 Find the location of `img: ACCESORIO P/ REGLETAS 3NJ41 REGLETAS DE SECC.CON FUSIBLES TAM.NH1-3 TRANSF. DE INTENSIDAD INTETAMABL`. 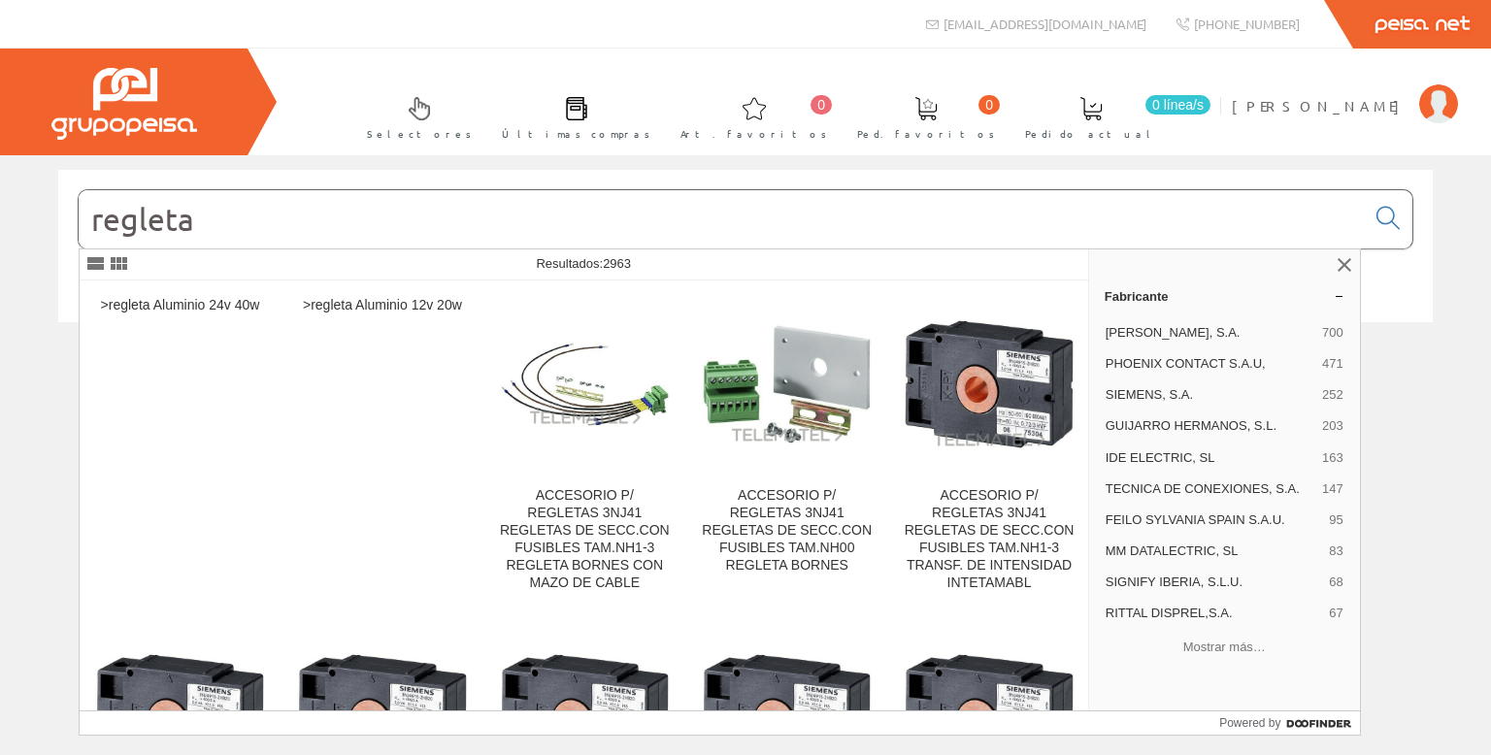

img: ACCESORIO P/ REGLETAS 3NJ41 REGLETAS DE SECC.CON FUSIBLES TAM.NH1-3 TRANSF. DE INTENSIDAD INTETAMABL is located at coordinates (988, 384).